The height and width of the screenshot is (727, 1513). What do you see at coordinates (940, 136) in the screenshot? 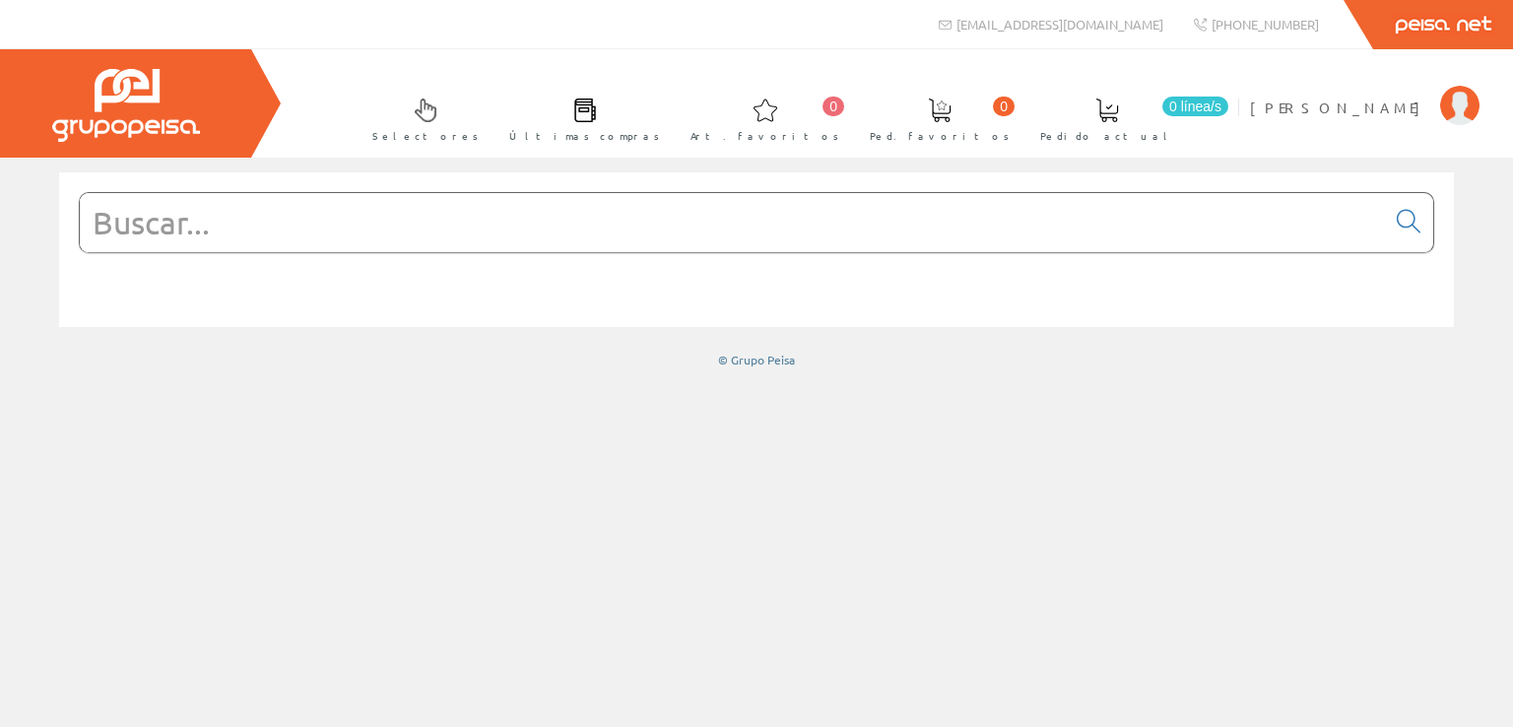
I see `span: Ped. favoritos` at bounding box center [940, 136].